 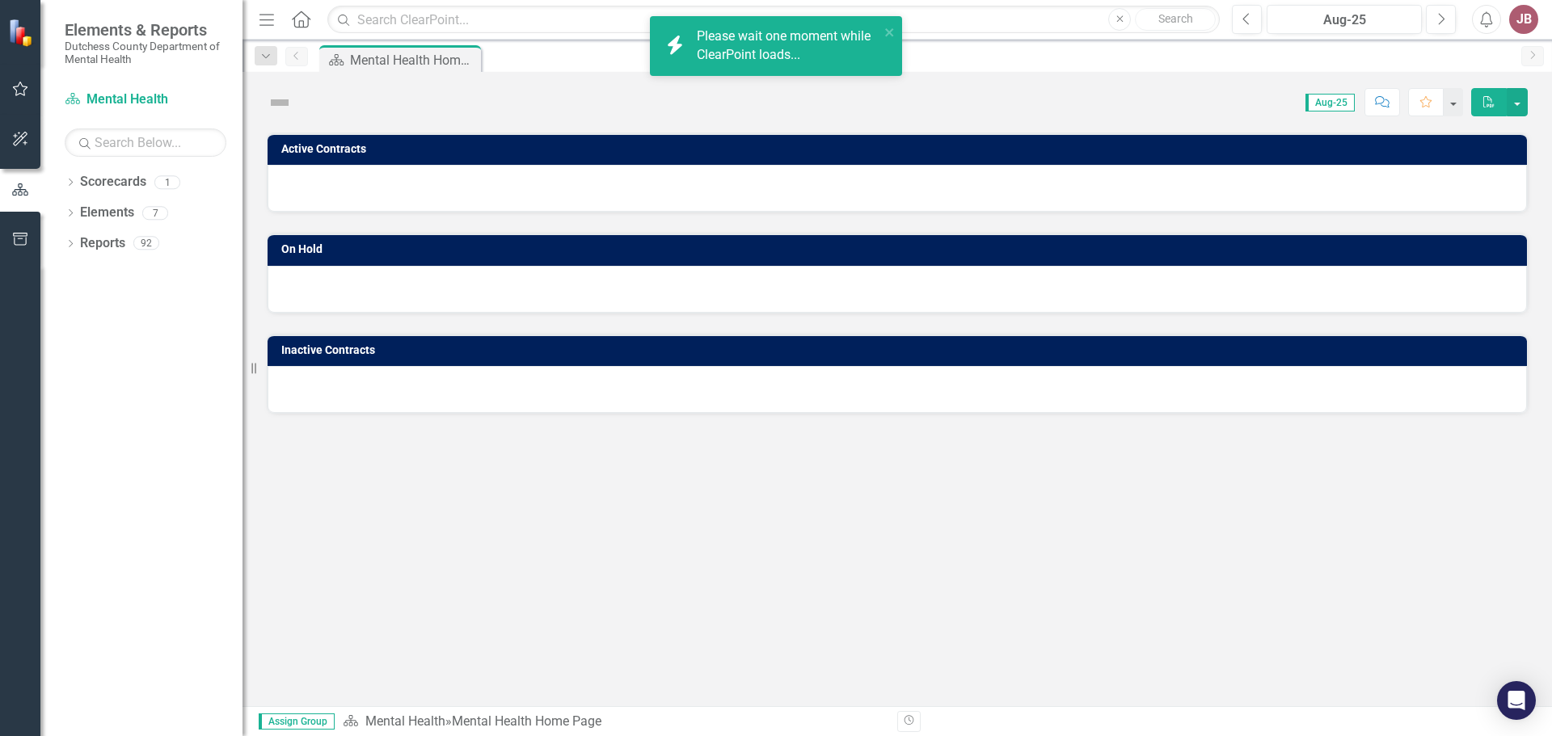 I want to click on h3: Inactive Contracts, so click(x=900, y=350).